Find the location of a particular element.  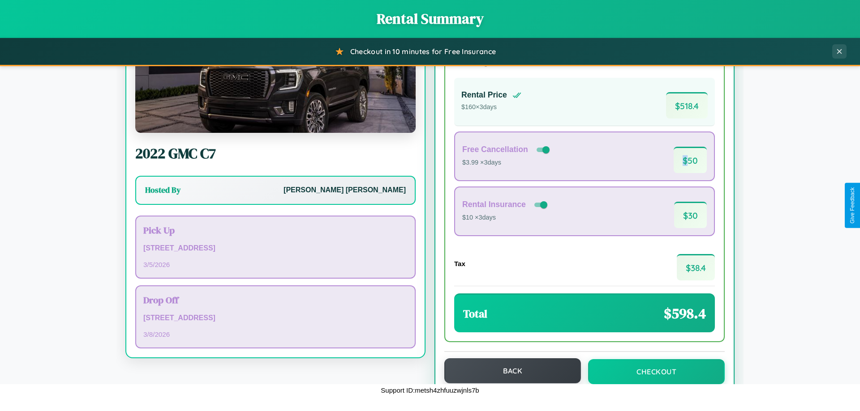

h4: Free Cancellation is located at coordinates (495, 150).